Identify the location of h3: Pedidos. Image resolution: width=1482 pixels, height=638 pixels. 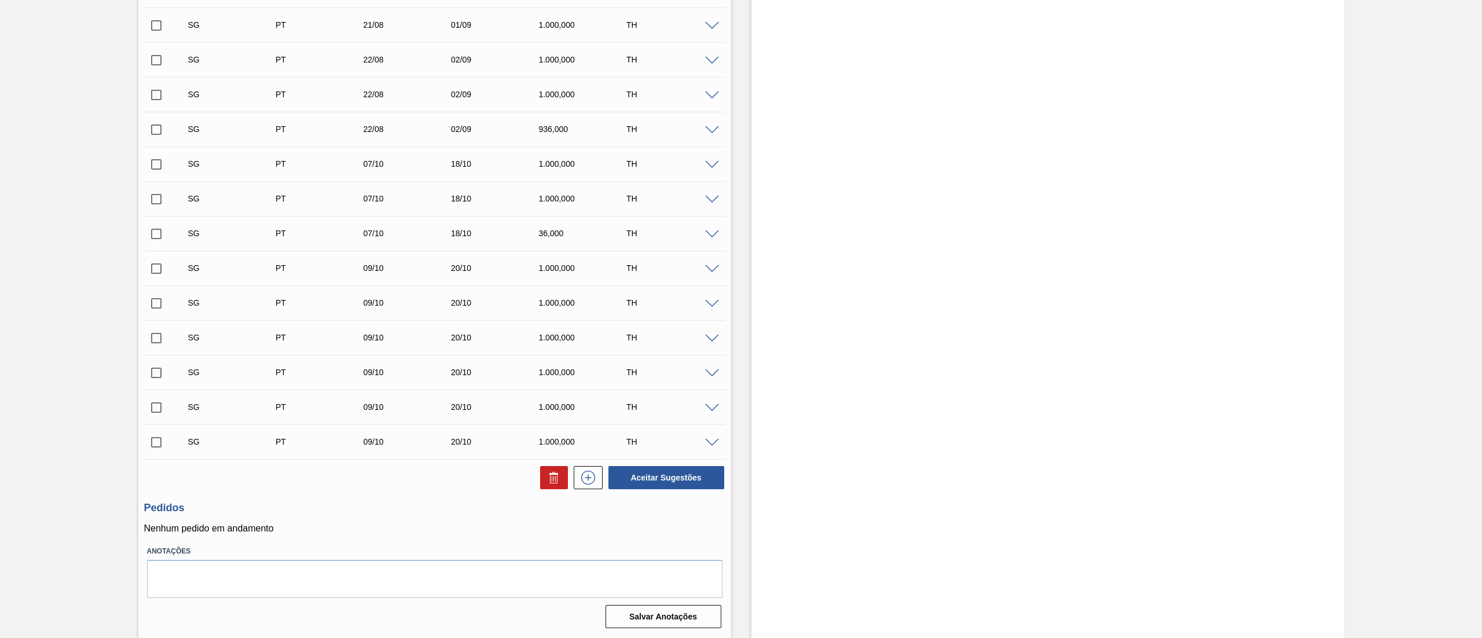
(435, 508).